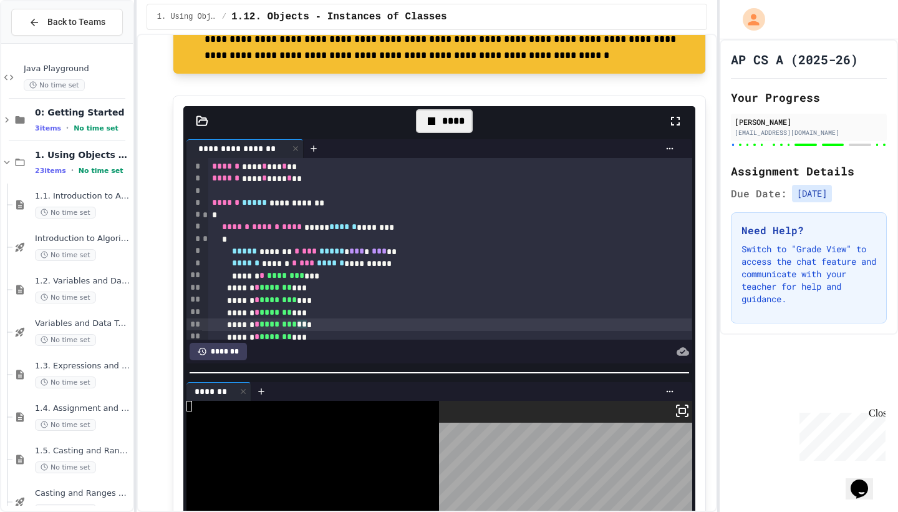 The height and width of the screenshot is (512, 898). I want to click on p: Switch to "Grade View" to access the chat feature and communicate with your teacher for help and ..., so click(809, 274).